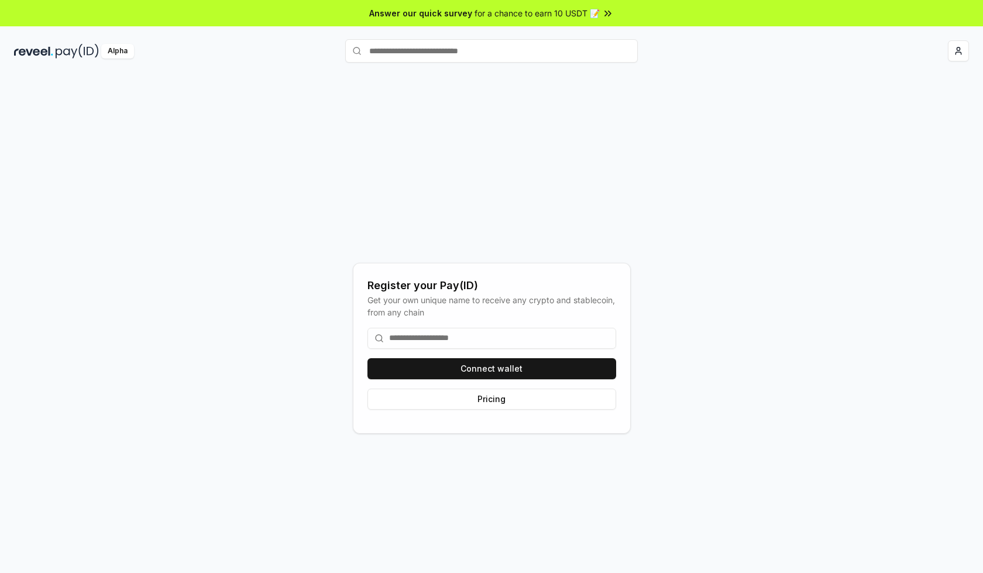 The image size is (983, 573). I want to click on button: Pricing, so click(491, 399).